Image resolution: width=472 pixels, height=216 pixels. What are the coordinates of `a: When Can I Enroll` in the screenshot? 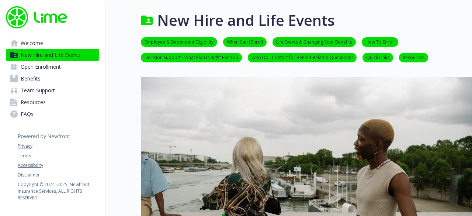 It's located at (245, 41).